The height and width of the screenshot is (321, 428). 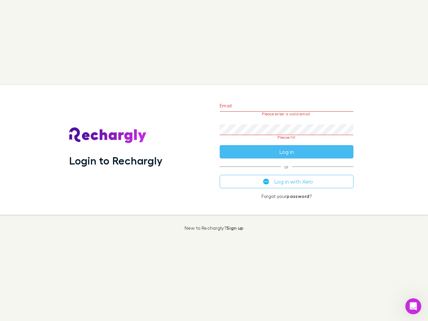 What do you see at coordinates (287, 114) in the screenshot?
I see `p: Please enter a valid email.` at bounding box center [287, 114].